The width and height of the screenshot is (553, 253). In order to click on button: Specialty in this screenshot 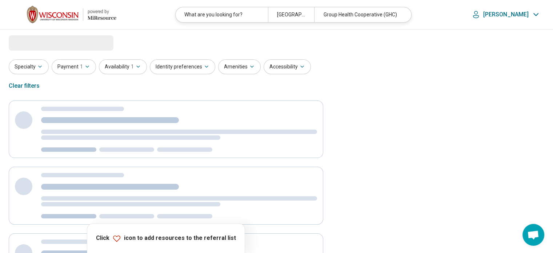, I will do `click(29, 67)`.